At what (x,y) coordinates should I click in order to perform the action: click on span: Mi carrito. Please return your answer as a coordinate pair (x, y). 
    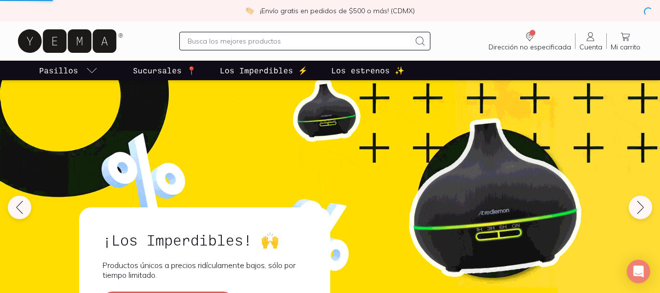
    Looking at the image, I should click on (625, 47).